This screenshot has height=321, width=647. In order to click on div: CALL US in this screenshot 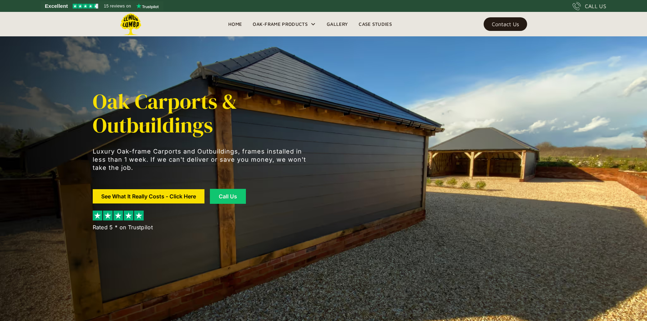, I will do `click(596, 6)`.